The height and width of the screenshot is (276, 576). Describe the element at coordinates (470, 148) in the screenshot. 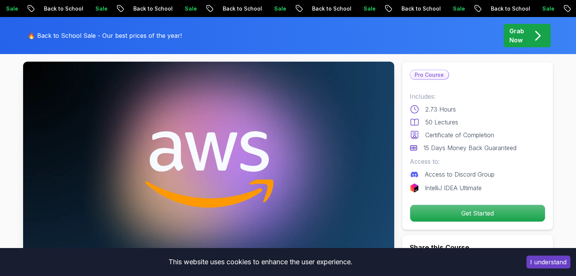

I see `p: 15 Days Money Back Guaranteed` at that location.